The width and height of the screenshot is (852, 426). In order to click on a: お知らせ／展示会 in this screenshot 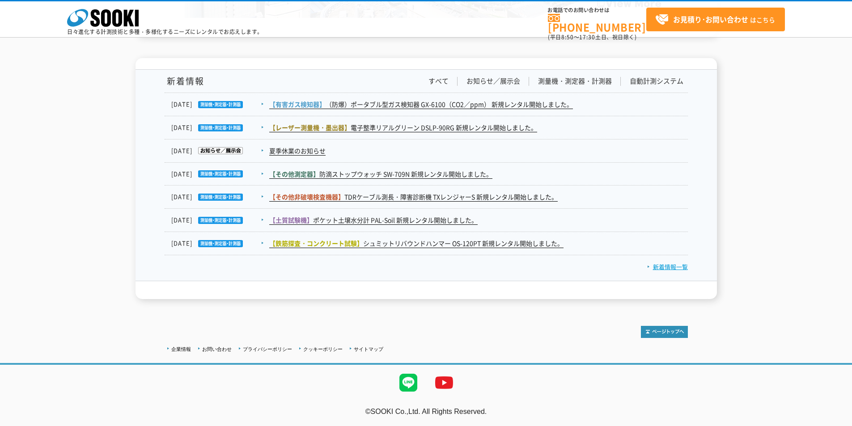, I will do `click(493, 81)`.